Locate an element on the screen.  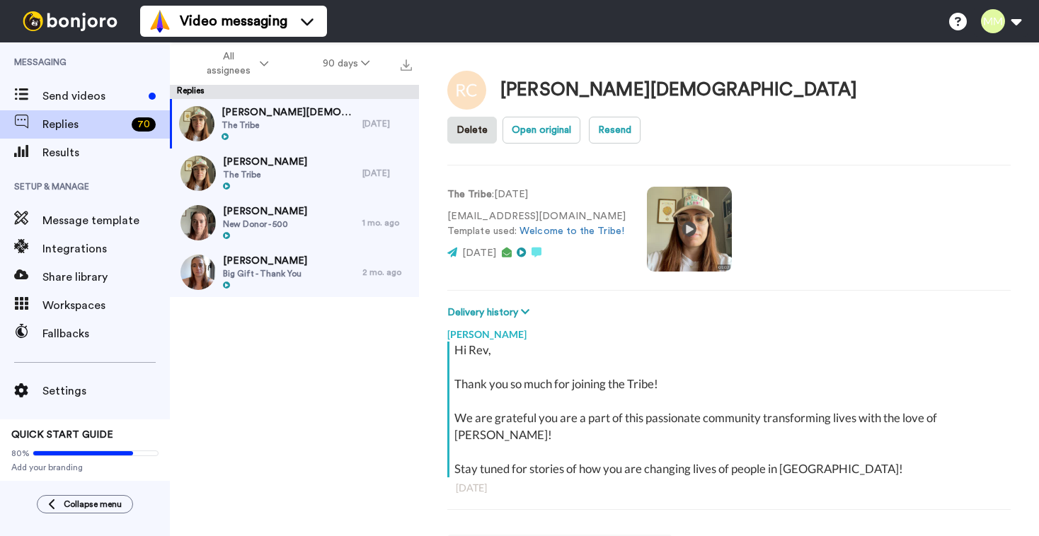
span: Results is located at coordinates (106, 153).